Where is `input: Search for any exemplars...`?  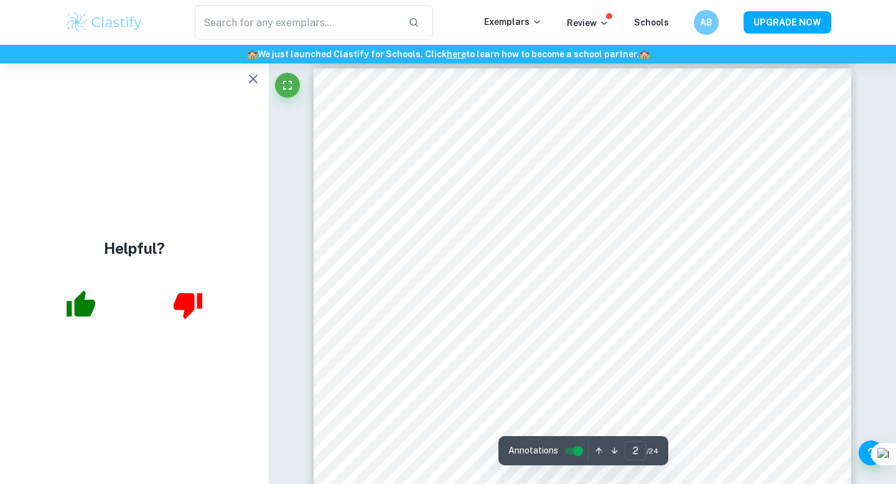 input: Search for any exemplars... is located at coordinates (296, 22).